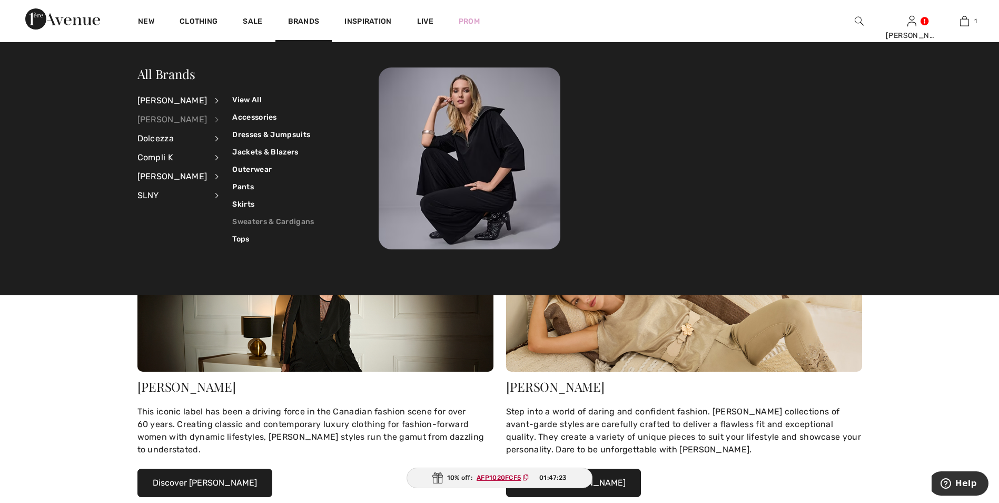  What do you see at coordinates (63, 19) in the screenshot?
I see `a: 1ère Avenue` at bounding box center [63, 19].